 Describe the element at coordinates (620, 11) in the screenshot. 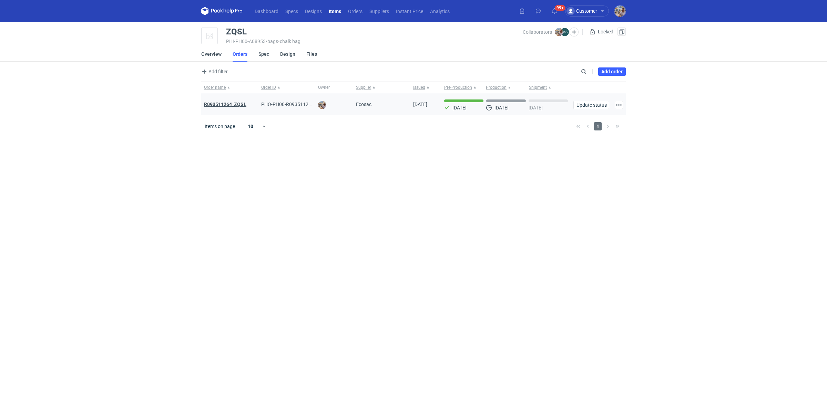

I see `button: Michał Palasek` at that location.